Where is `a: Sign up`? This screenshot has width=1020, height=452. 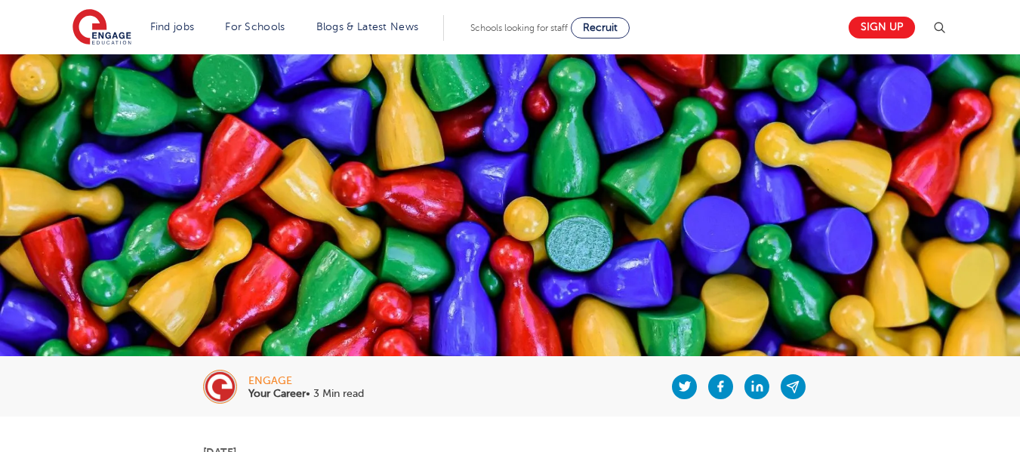 a: Sign up is located at coordinates (882, 27).